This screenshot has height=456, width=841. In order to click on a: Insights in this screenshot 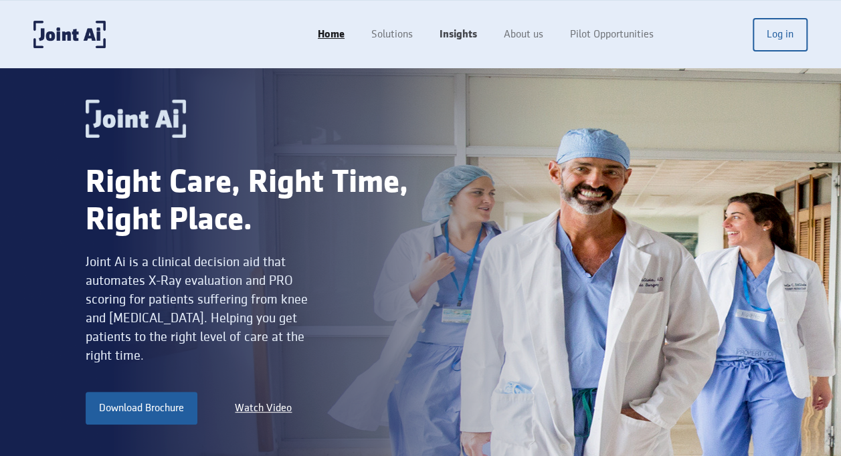, I will do `click(458, 35)`.